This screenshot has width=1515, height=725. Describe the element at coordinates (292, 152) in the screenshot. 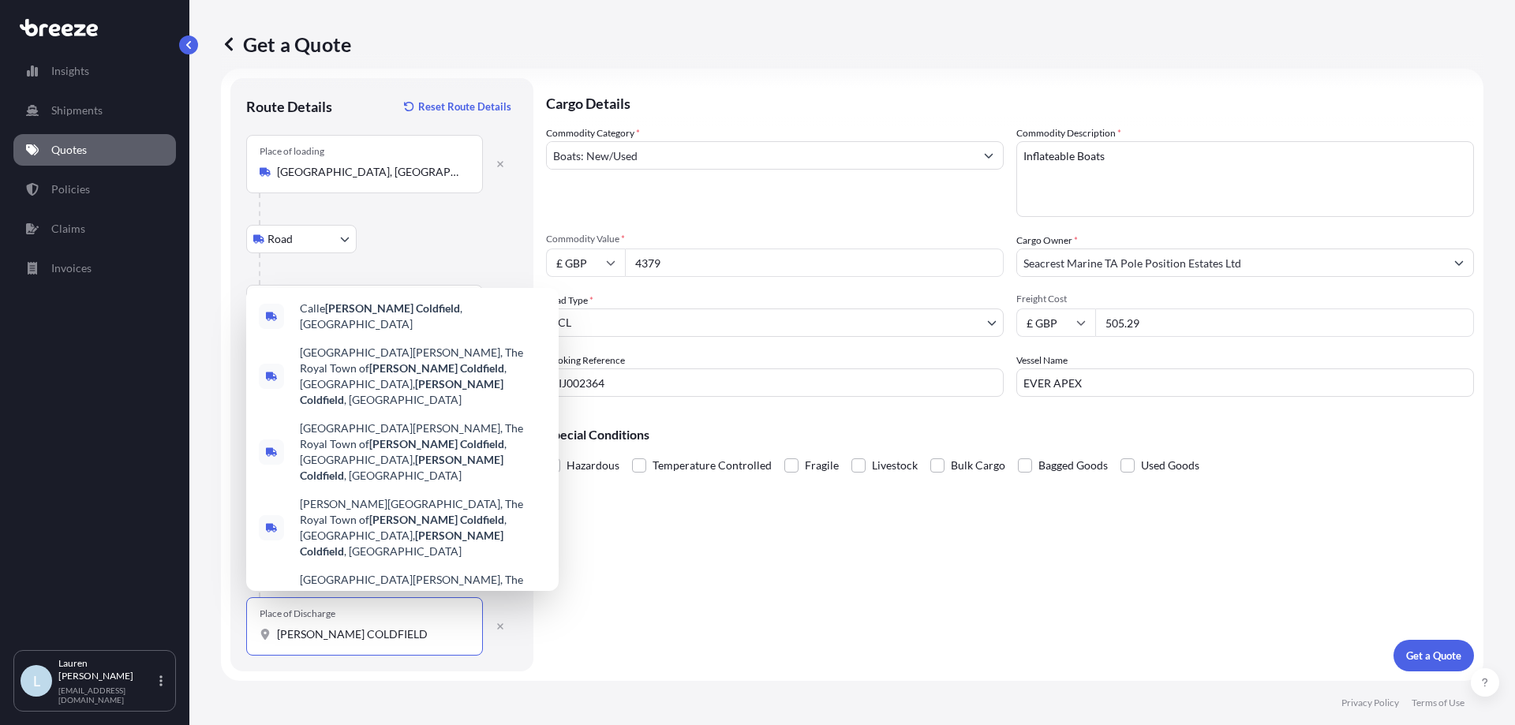

I see `div: Place of loading` at that location.